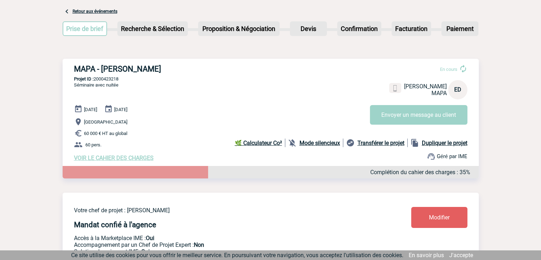 The image size is (541, 260). I want to click on p: Facturation, so click(412, 28).